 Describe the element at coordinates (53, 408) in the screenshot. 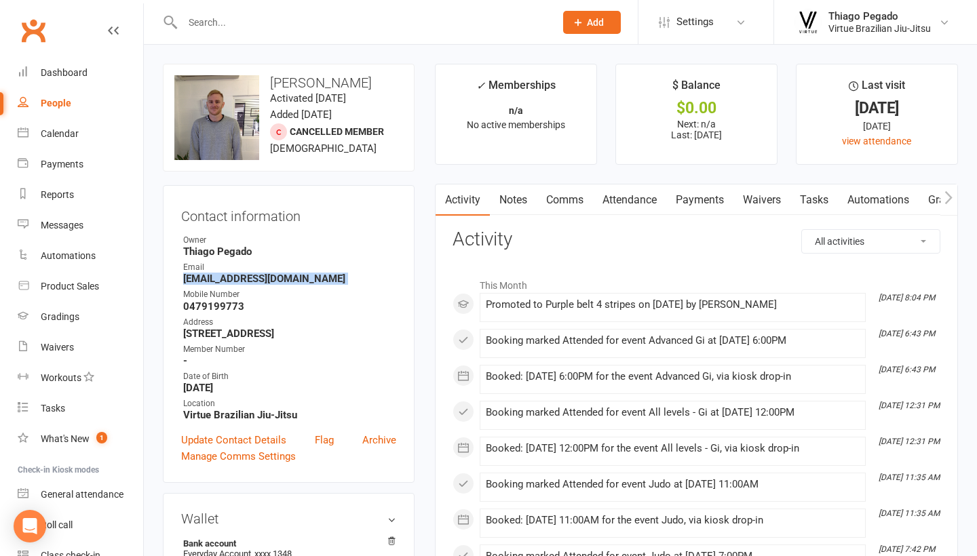

I see `div: Tasks` at that location.